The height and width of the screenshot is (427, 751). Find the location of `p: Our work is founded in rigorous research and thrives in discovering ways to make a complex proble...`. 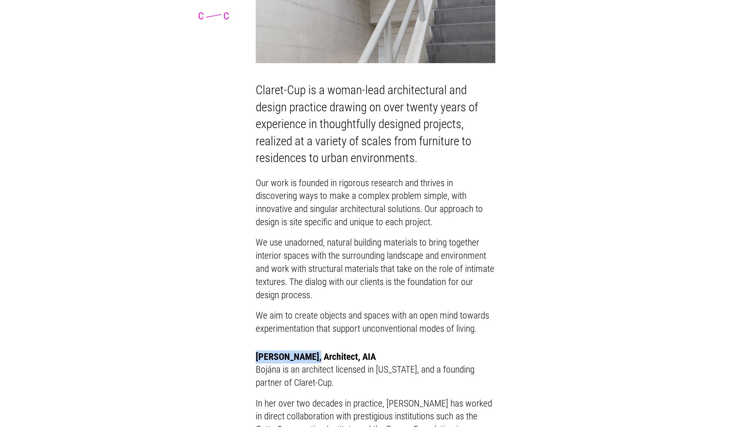

p: Our work is founded in rigorous research and thrives in discovering ways to make a complex proble... is located at coordinates (375, 203).